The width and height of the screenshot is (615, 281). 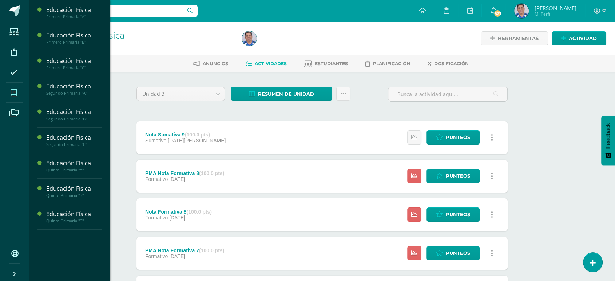 I want to click on div: PMA Nota Formativa 8, so click(x=185, y=173).